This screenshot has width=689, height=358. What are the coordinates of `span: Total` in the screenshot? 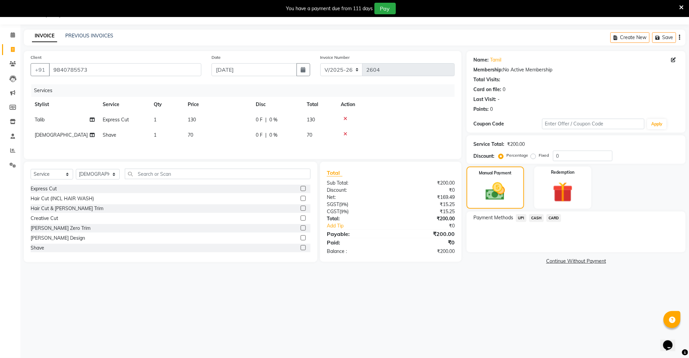 It's located at (335, 173).